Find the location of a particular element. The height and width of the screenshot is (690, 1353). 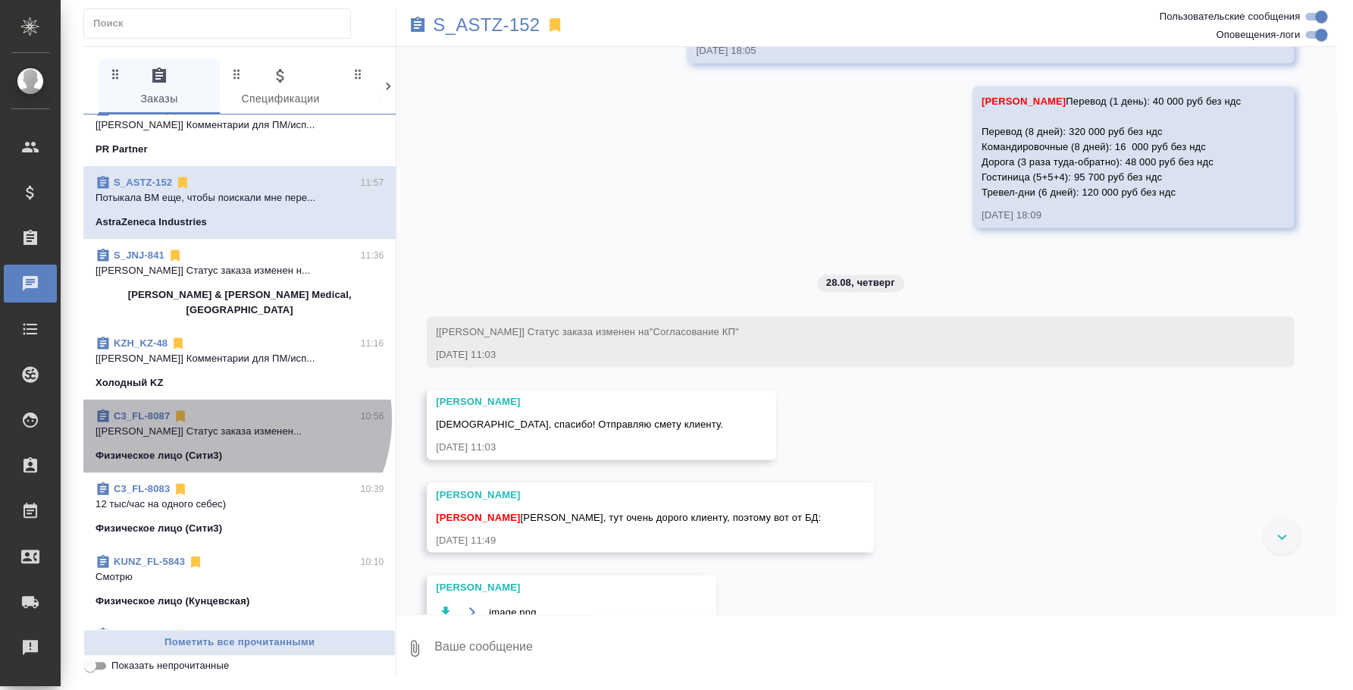

p: 27.08 18:10 is located at coordinates (359, 635).